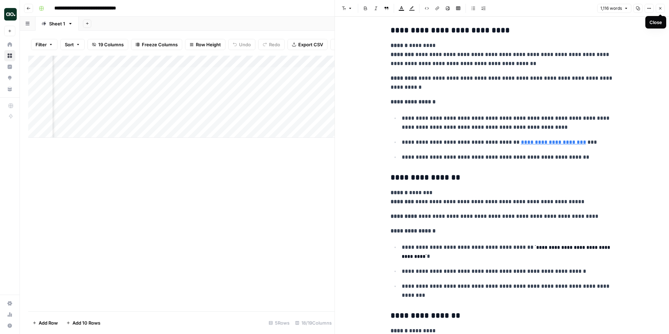  Describe the element at coordinates (611, 8) in the screenshot. I see `span: 1,116 words` at that location.